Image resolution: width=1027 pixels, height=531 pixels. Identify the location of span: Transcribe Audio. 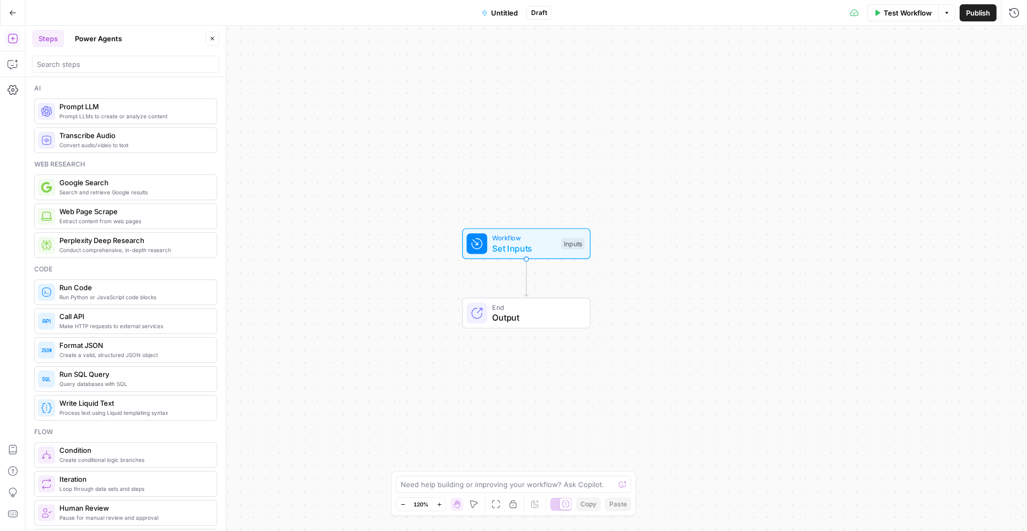
(134, 135).